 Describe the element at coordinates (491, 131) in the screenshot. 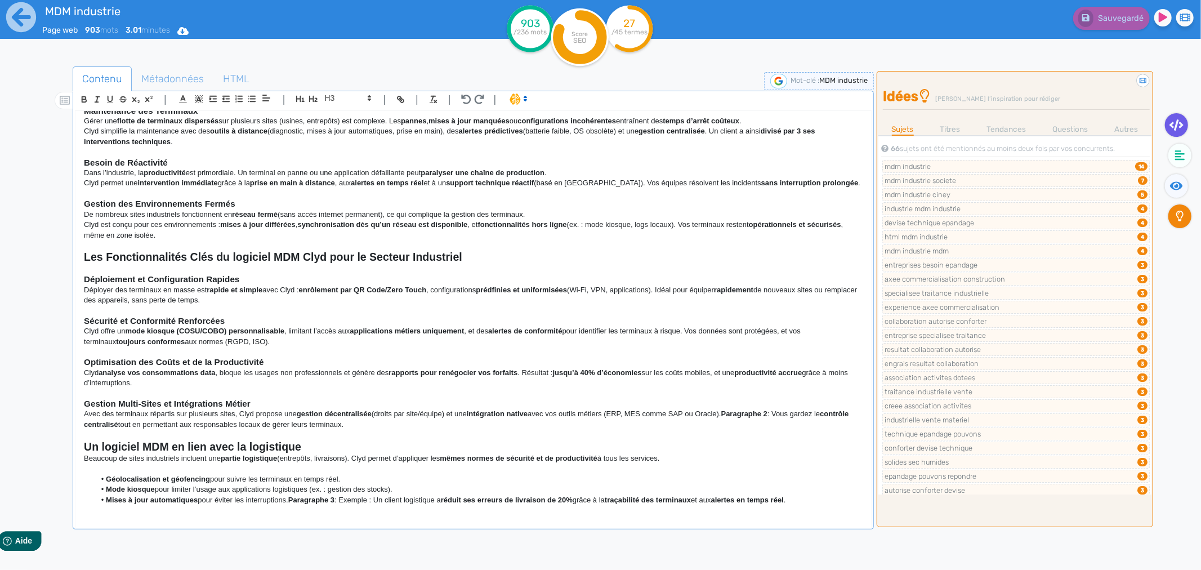

I see `strong: alertes prédictives` at that location.